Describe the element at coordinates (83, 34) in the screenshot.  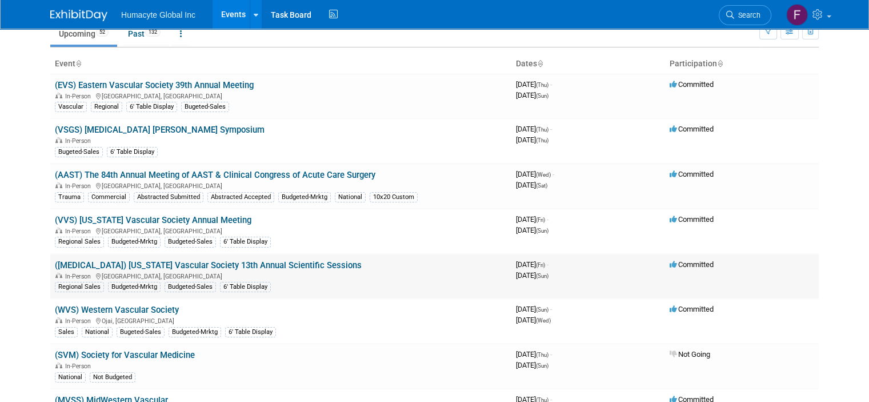
I see `a: Upcoming52` at that location.